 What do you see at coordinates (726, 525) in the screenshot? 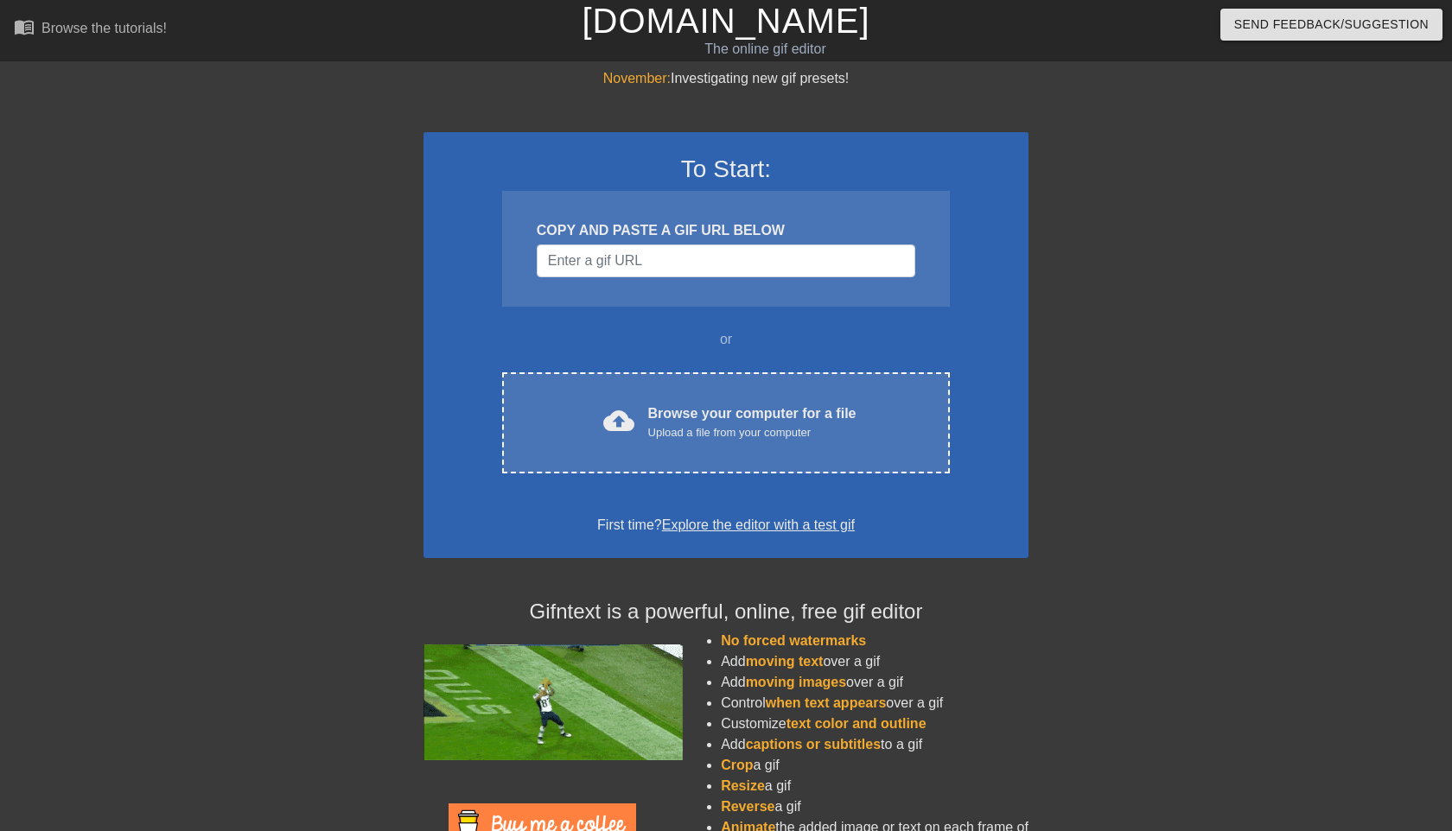
I see `div: First time?` at bounding box center [726, 525].